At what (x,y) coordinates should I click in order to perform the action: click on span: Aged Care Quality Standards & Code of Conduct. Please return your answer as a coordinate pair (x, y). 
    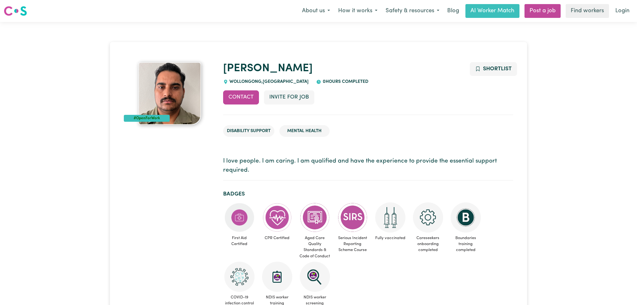
    Looking at the image, I should click on (315, 247).